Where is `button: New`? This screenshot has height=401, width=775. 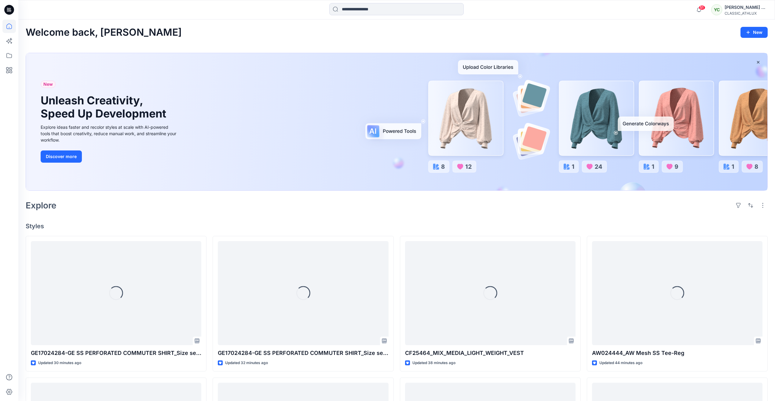
button: New is located at coordinates (754, 32).